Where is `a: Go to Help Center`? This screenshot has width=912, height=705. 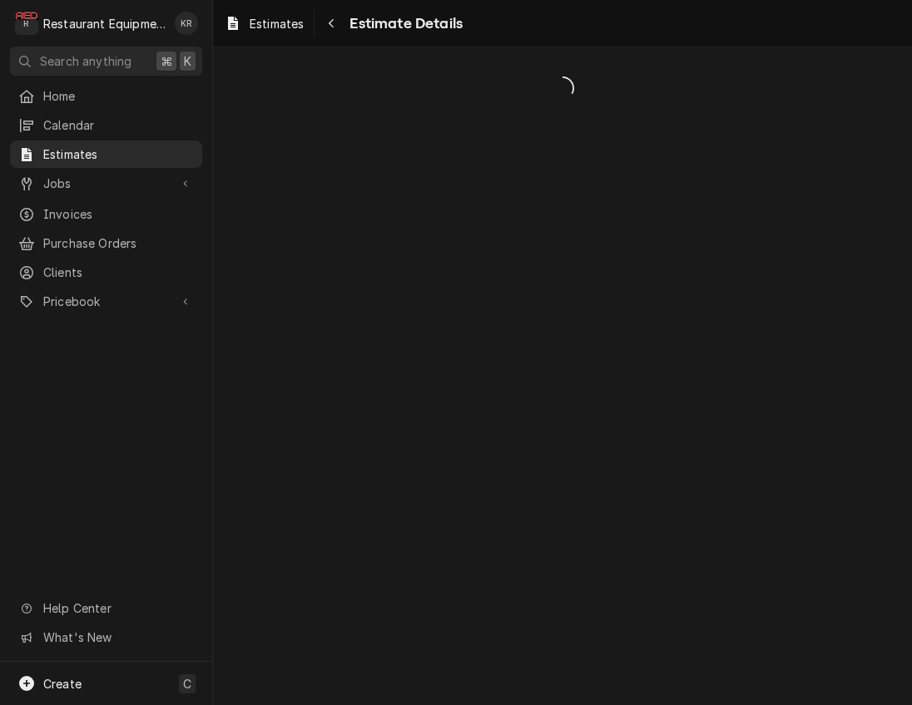 a: Go to Help Center is located at coordinates (106, 608).